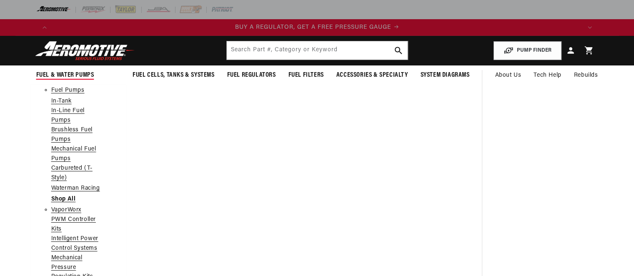 The width and height of the screenshot is (634, 276). I want to click on summary: Fuel Cells, Tanks & Systems, so click(173, 75).